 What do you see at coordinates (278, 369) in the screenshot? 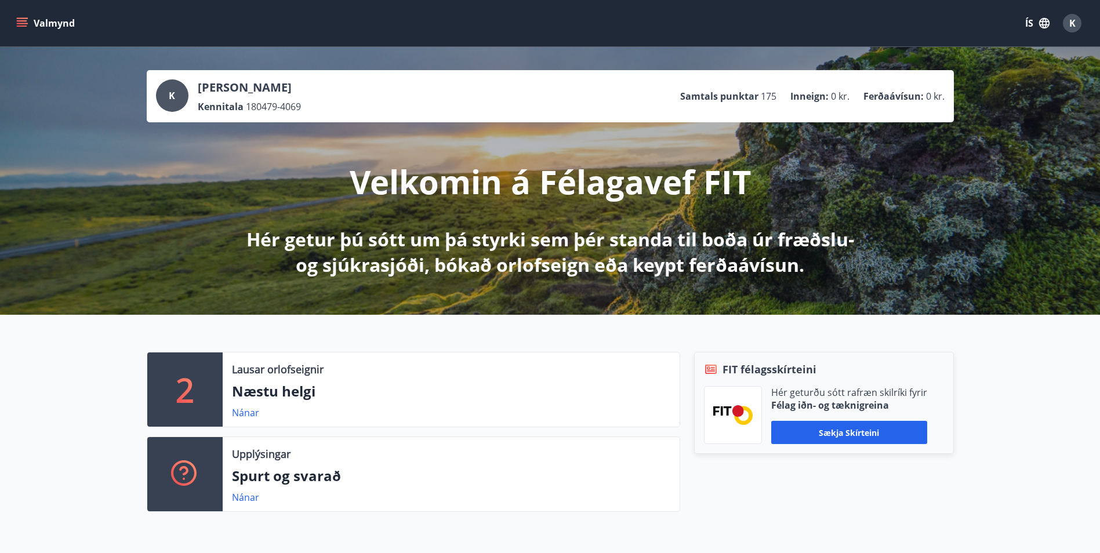
I see `p: Lausar orlofseignir` at bounding box center [278, 369].